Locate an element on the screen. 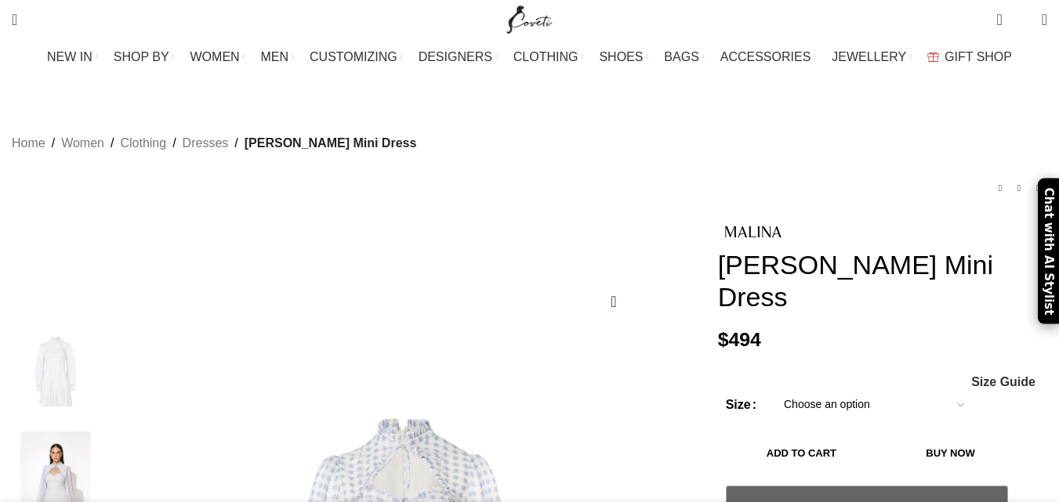 The image size is (1059, 502). a: SHOES is located at coordinates (623, 57).